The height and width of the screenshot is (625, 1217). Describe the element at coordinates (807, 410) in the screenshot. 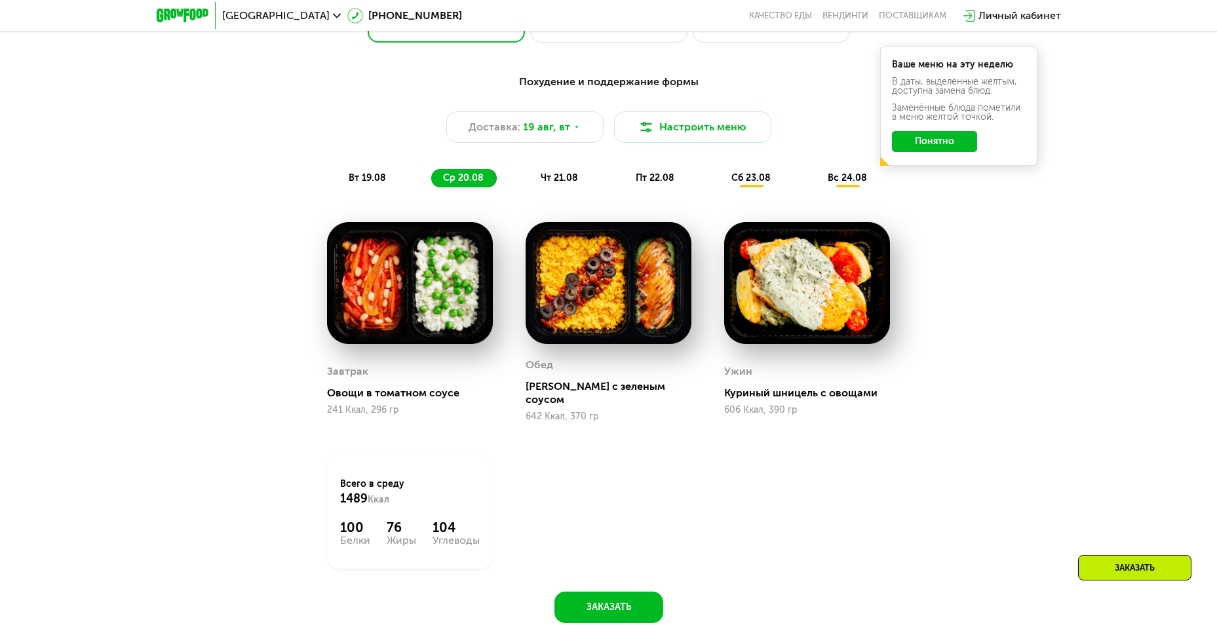

I see `div: 606 Ккал, 390 гр` at that location.